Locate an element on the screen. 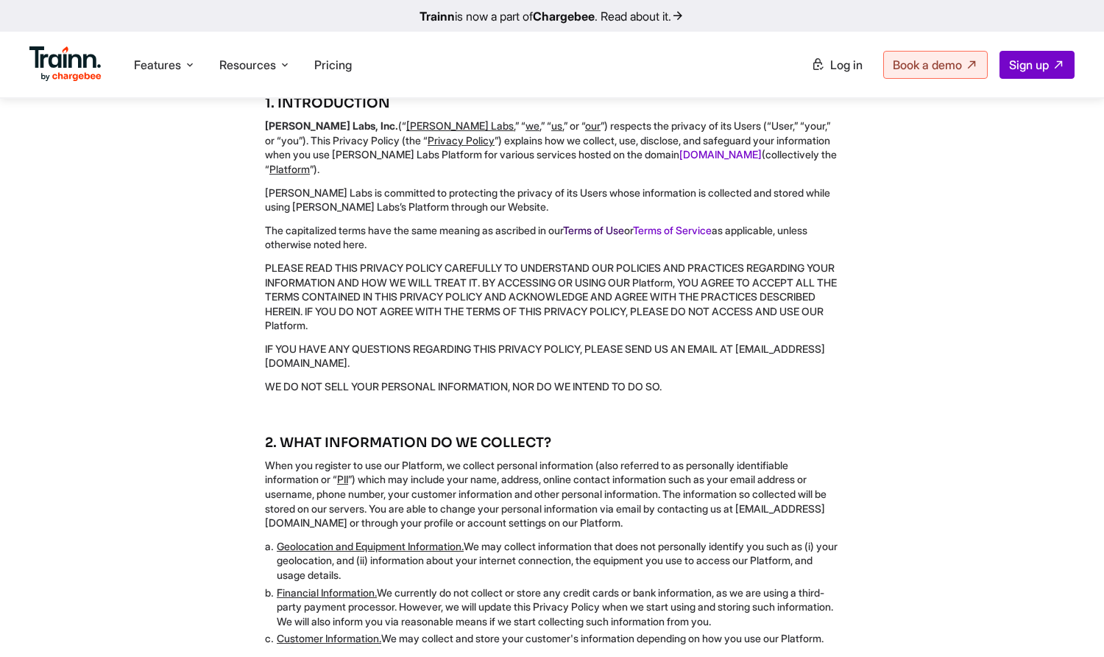  u: PII is located at coordinates (342, 478).